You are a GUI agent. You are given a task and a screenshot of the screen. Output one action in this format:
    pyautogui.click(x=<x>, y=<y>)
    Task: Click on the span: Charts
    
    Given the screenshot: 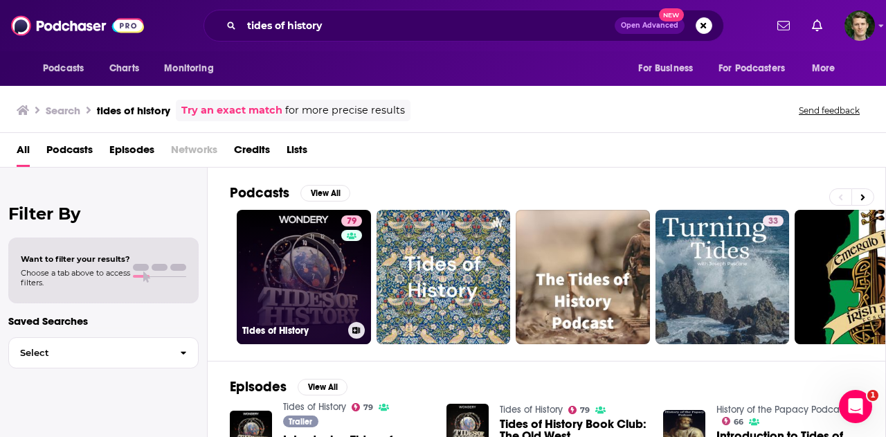 What is the action you would take?
    pyautogui.click(x=124, y=69)
    